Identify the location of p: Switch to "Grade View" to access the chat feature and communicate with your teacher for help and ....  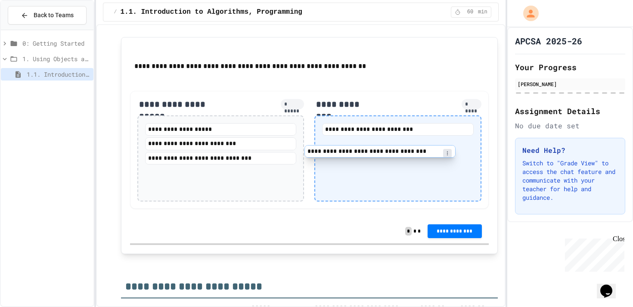
(570, 180).